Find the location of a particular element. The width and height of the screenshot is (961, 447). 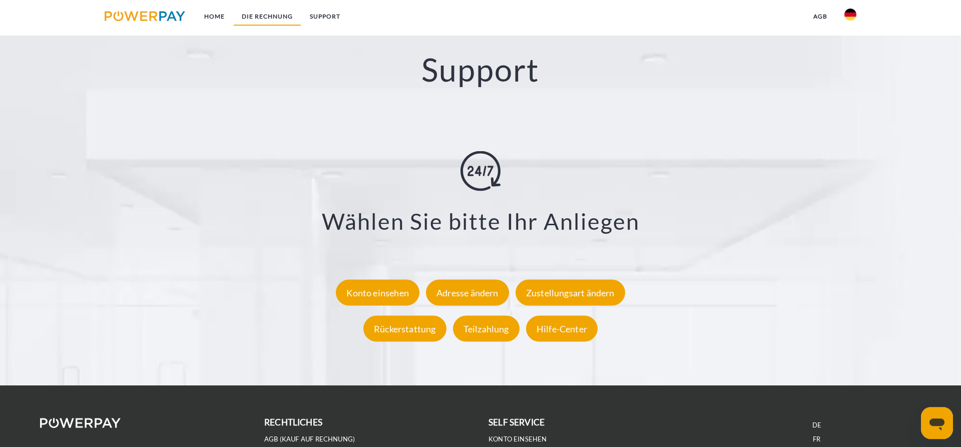

a: FR is located at coordinates (817, 439).